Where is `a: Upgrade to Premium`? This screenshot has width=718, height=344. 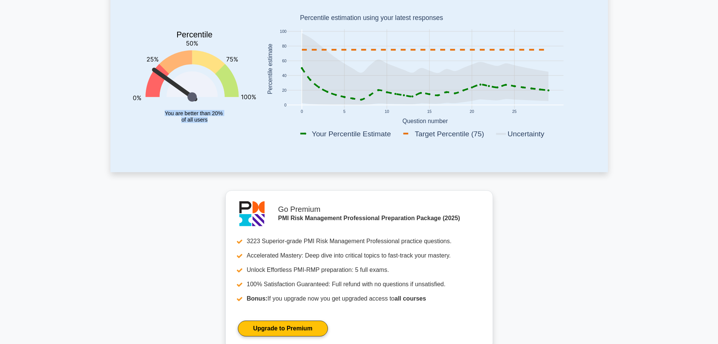 a: Upgrade to Premium is located at coordinates (283, 328).